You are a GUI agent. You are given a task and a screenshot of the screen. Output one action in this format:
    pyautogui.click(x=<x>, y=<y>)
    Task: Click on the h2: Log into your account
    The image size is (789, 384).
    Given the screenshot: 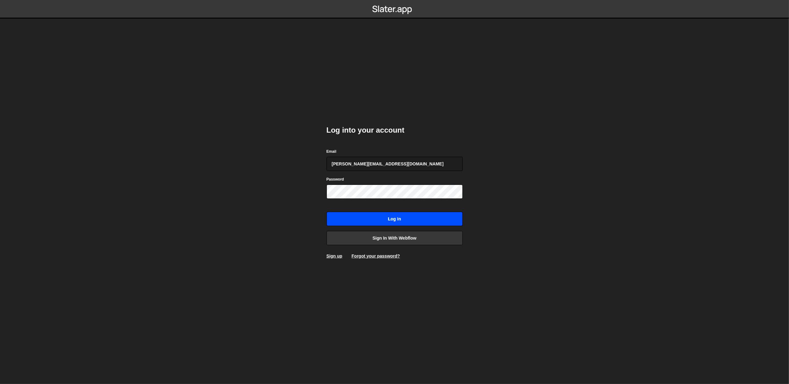 What is the action you would take?
    pyautogui.click(x=395, y=130)
    